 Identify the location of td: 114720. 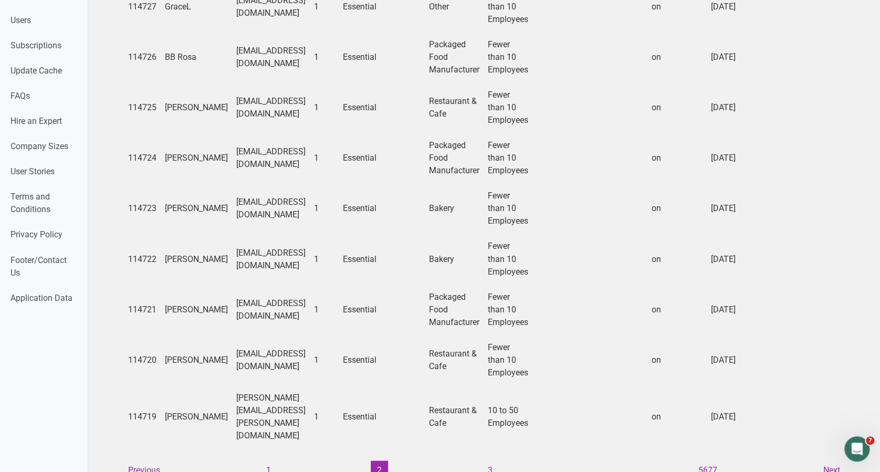
(142, 360).